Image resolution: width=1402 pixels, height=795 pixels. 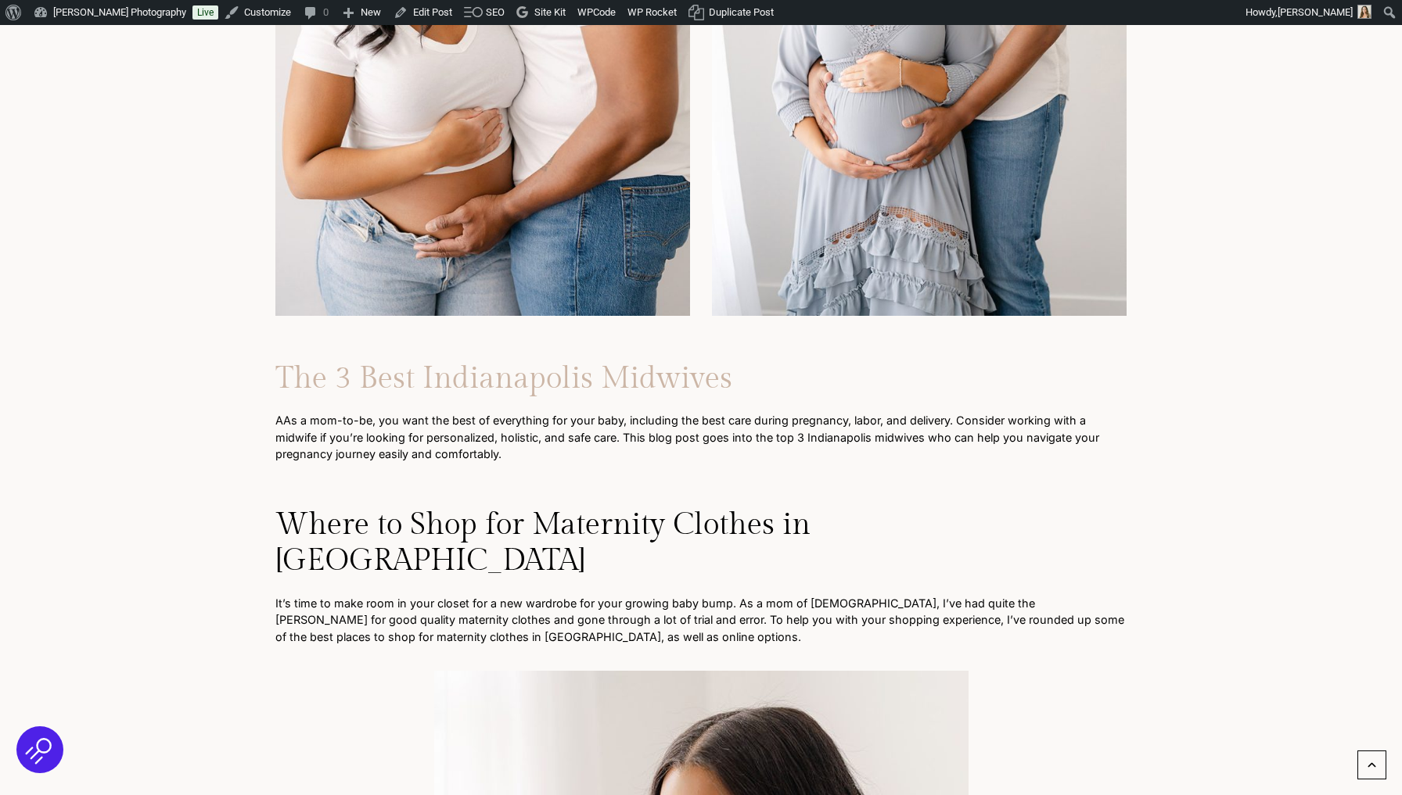 I want to click on p: AAs a mom-to-be, you want the best of everything for your baby, including the best care during pr..., so click(x=701, y=437).